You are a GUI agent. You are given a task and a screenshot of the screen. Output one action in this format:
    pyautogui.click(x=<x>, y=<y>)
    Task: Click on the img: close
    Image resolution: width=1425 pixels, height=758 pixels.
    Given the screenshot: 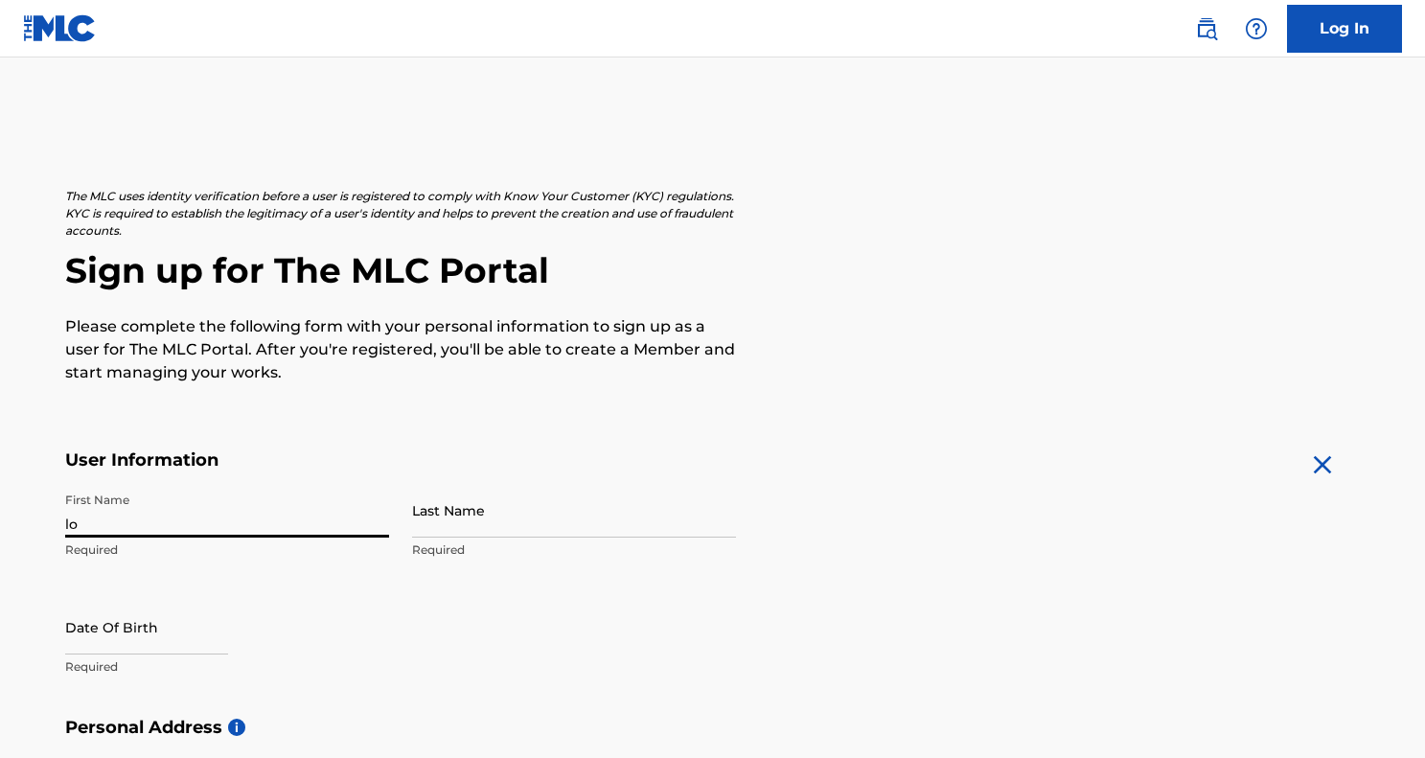 What is the action you would take?
    pyautogui.click(x=1322, y=465)
    